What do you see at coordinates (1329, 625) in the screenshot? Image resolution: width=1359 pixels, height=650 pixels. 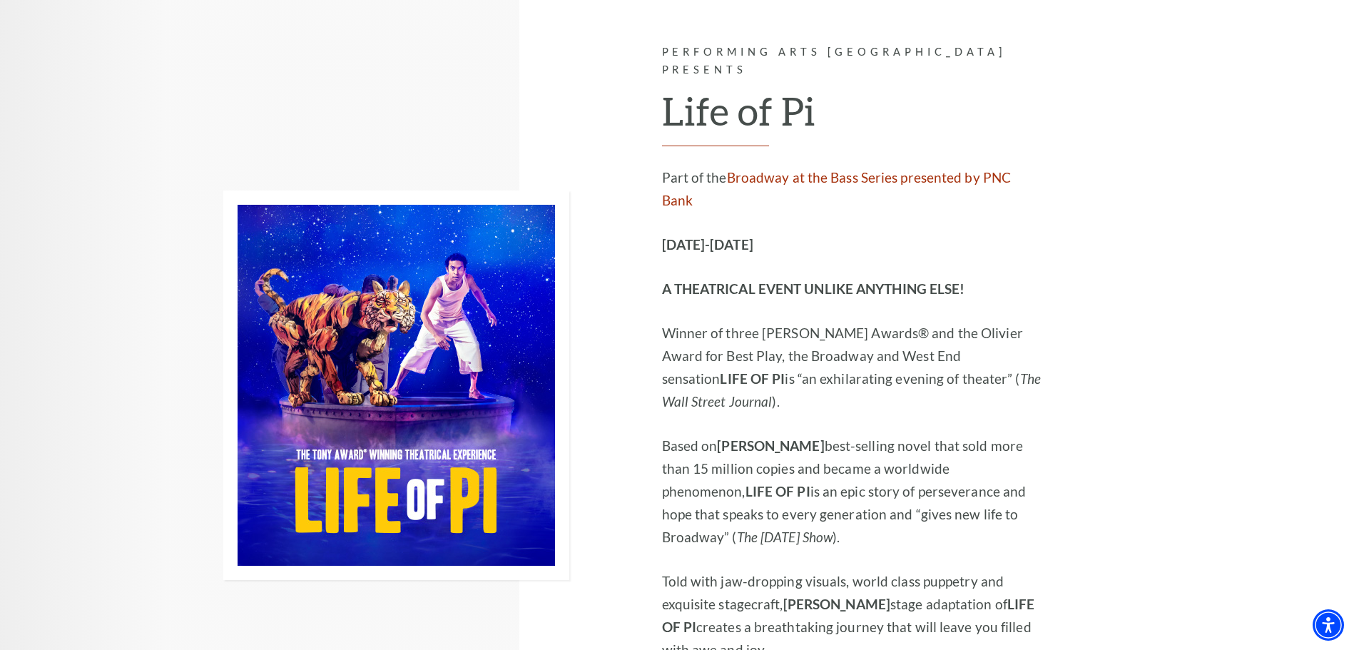 I see `div: Accessibility Menu` at bounding box center [1329, 625].